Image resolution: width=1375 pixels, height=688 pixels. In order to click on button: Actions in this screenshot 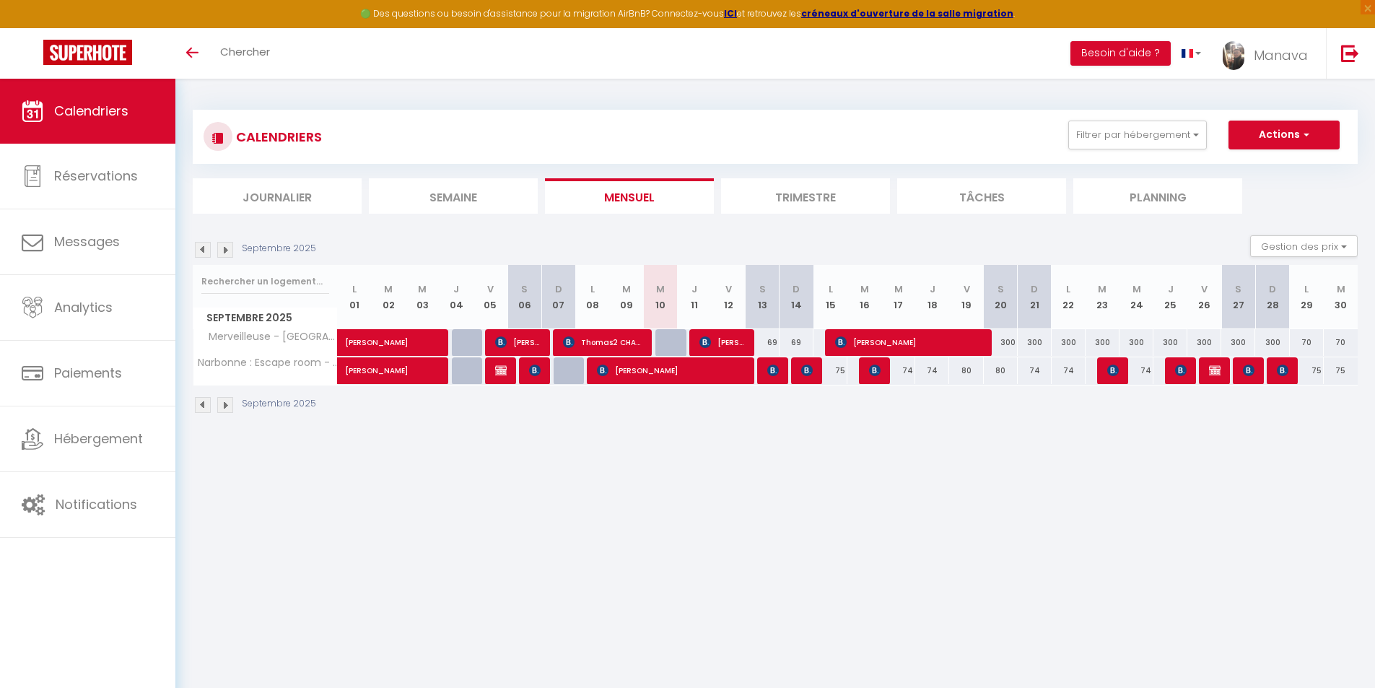, I will do `click(1284, 135)`.